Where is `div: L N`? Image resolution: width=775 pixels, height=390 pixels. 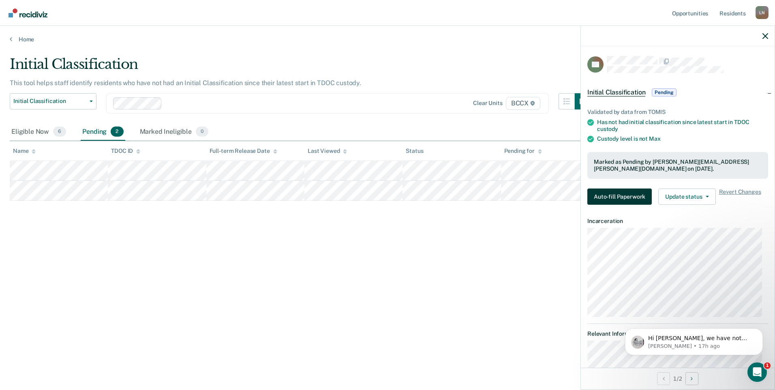 div: L N is located at coordinates (762, 13).